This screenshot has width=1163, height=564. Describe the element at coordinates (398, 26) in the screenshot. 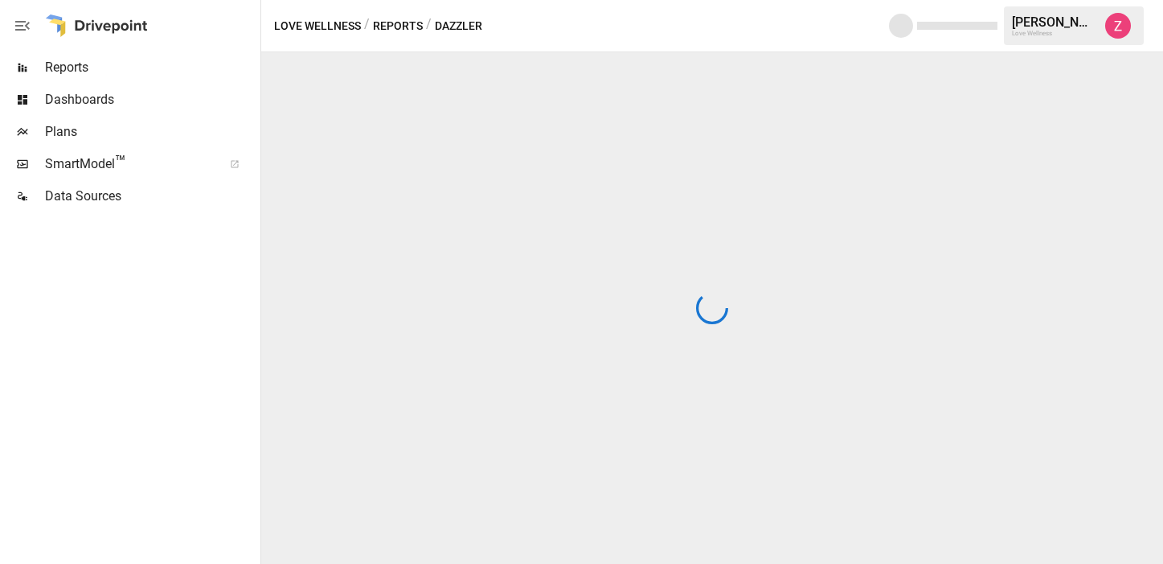

I see `button: Reports` at that location.